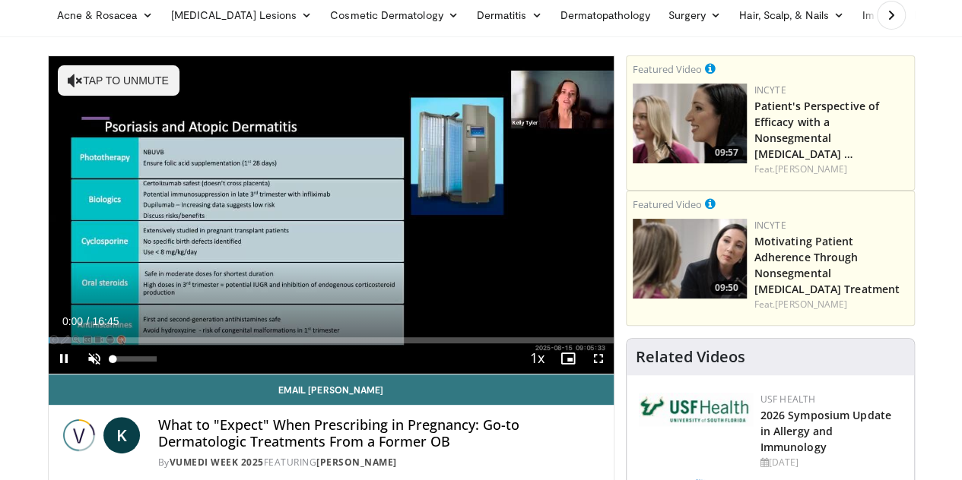 The width and height of the screenshot is (962, 480). Describe the element at coordinates (537, 359) in the screenshot. I see `button: Playback Rate` at that location.